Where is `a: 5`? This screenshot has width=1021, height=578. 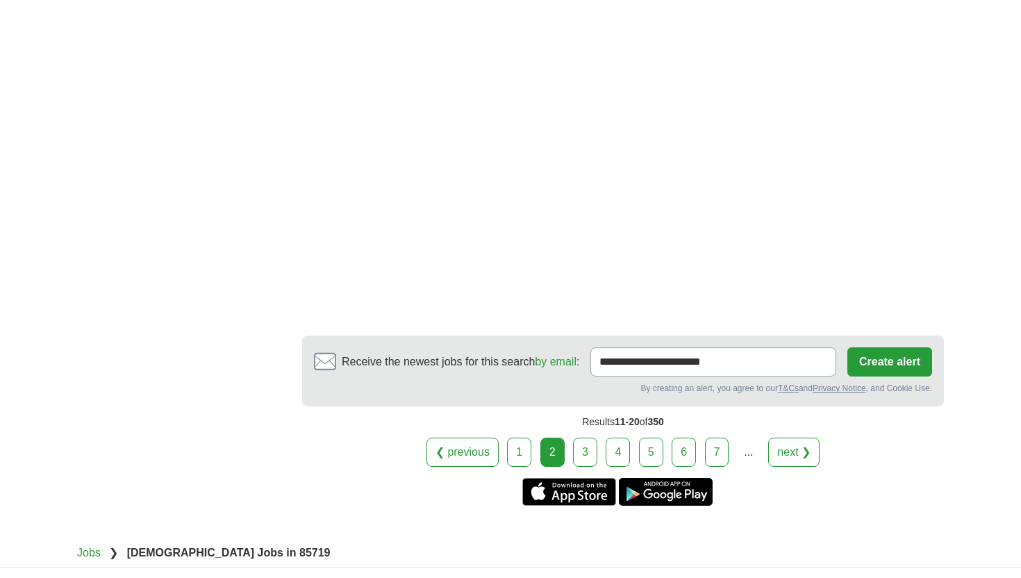 a: 5 is located at coordinates (651, 452).